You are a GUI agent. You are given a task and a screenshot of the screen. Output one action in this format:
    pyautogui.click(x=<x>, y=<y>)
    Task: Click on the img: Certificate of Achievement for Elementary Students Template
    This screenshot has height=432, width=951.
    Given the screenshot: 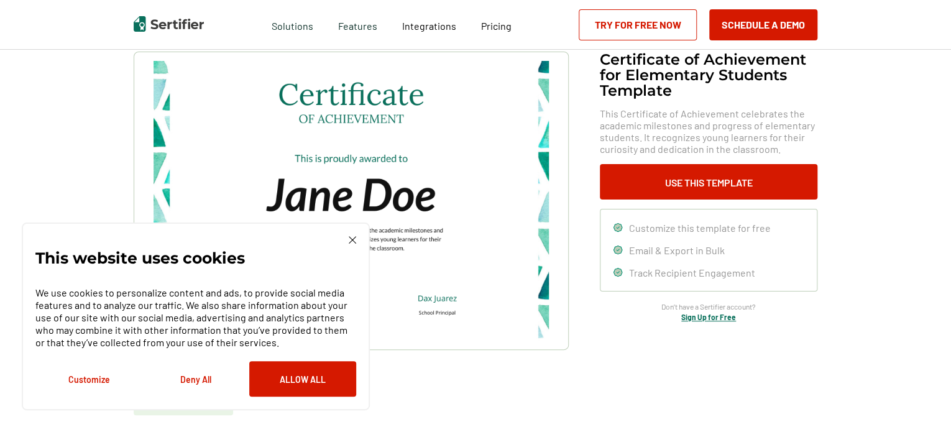 What is the action you would take?
    pyautogui.click(x=351, y=201)
    